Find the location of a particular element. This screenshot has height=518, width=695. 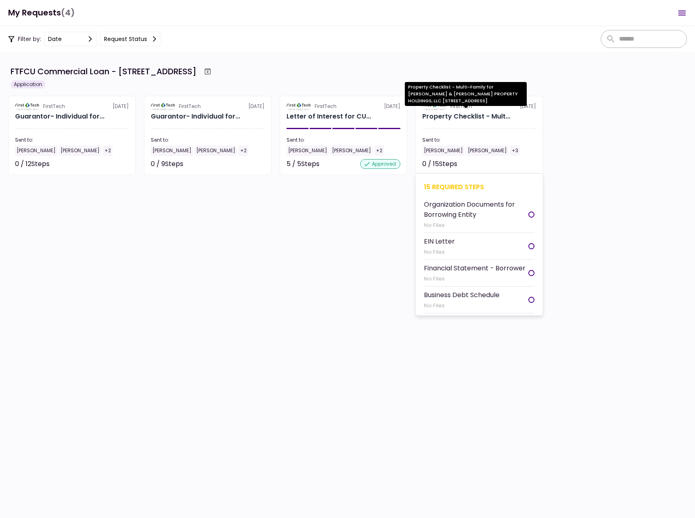

h1: My Requests is located at coordinates (41, 13).